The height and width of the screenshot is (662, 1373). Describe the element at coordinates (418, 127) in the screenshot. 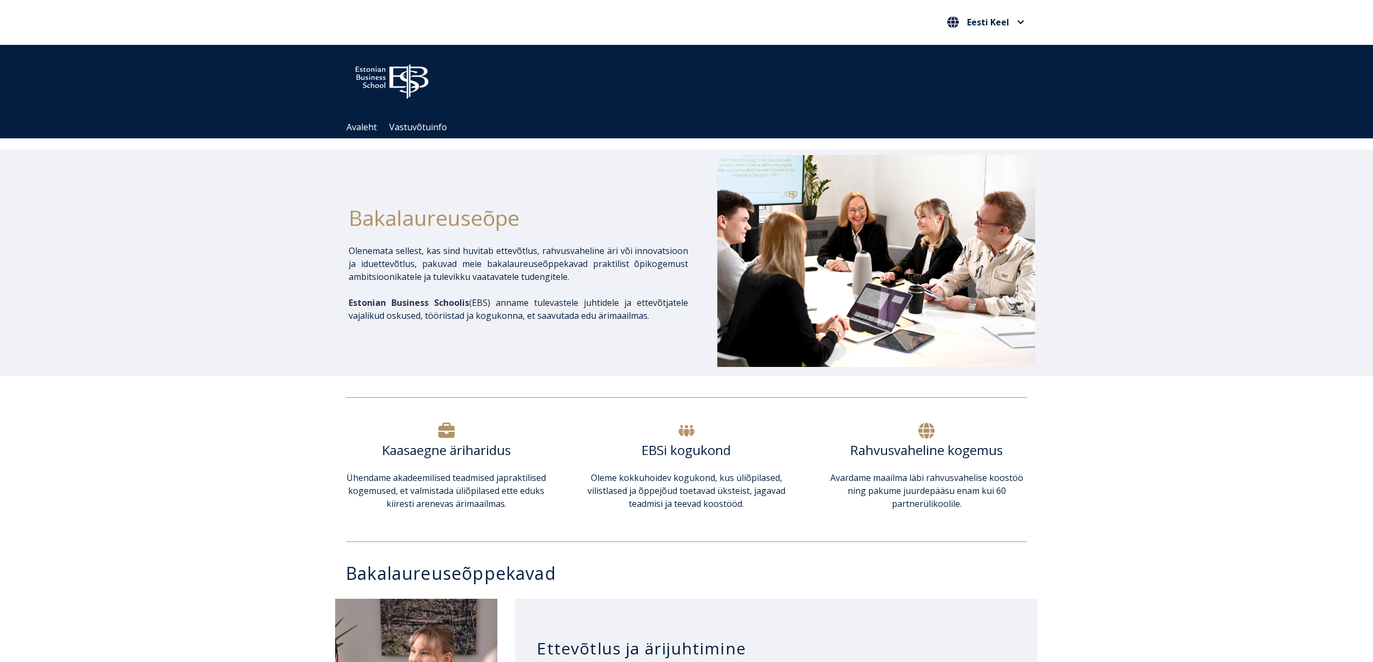

I see `a: Vastuvõtuinfo` at that location.